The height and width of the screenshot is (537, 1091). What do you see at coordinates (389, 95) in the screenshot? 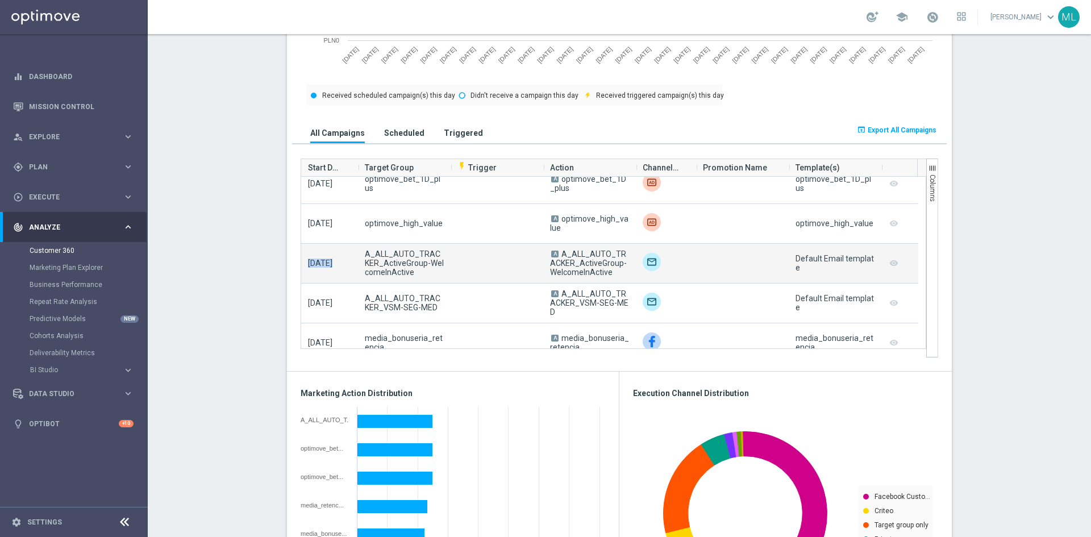
I see `text: Received scheduled campaign(s) this day` at bounding box center [389, 95].